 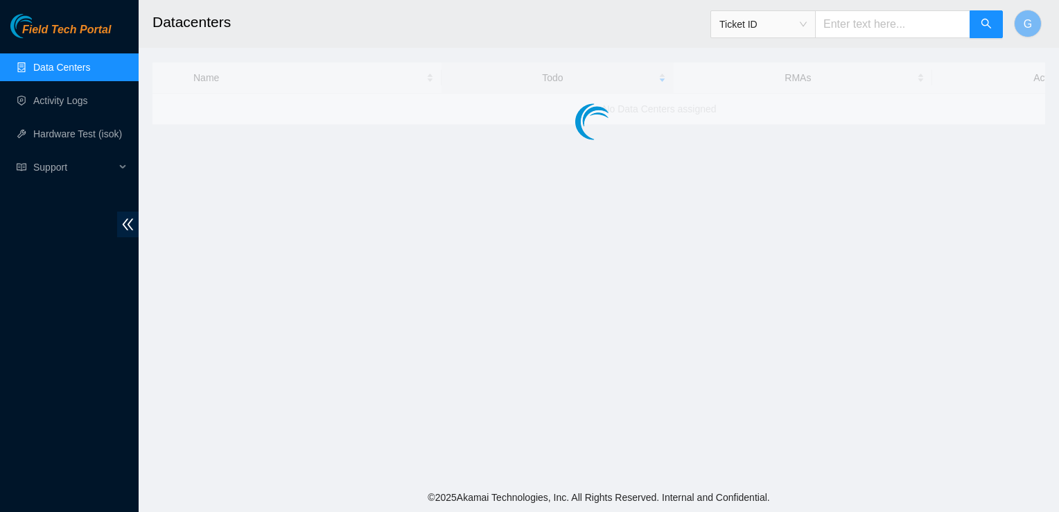 What do you see at coordinates (21, 167) in the screenshot?
I see `span: read` at bounding box center [21, 167].